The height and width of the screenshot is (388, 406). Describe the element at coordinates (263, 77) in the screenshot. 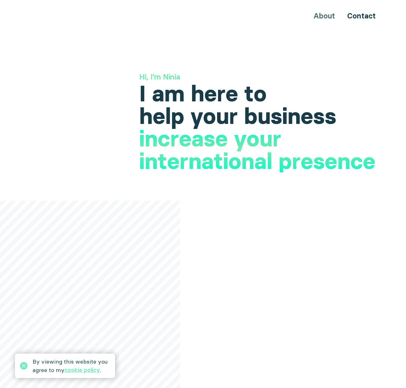

I see `h3: Hi, I'm Ninia` at that location.